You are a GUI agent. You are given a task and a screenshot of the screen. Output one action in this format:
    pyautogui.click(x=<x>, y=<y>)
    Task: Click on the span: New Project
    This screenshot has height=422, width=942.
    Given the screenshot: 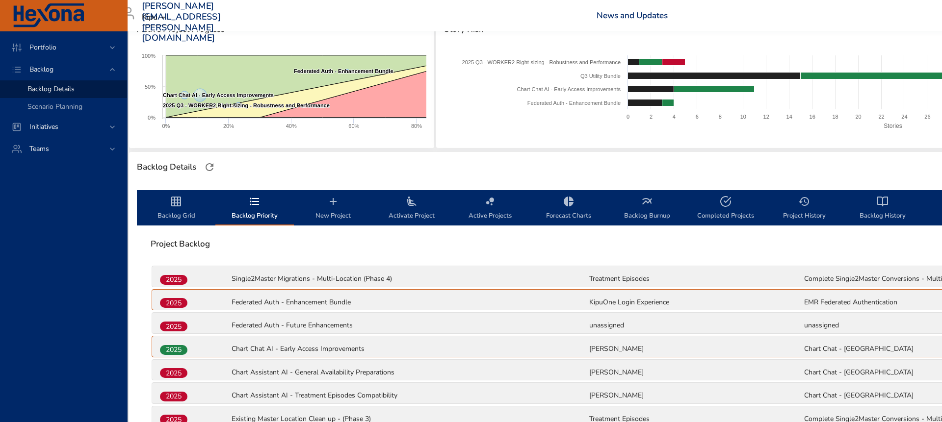 What is the action you would take?
    pyautogui.click(x=333, y=209)
    